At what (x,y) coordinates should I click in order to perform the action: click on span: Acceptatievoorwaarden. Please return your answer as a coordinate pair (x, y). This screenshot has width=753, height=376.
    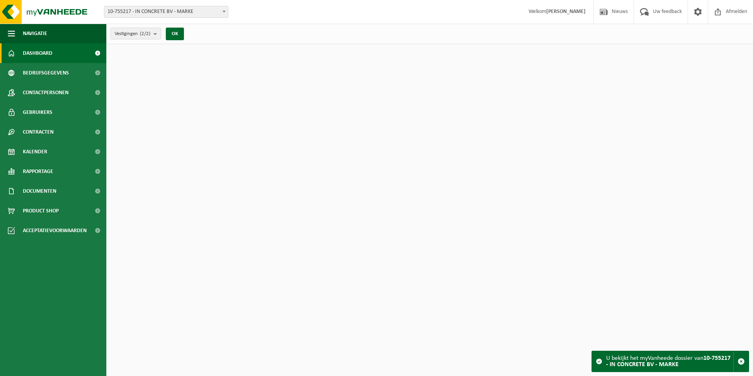
    Looking at the image, I should click on (55, 230).